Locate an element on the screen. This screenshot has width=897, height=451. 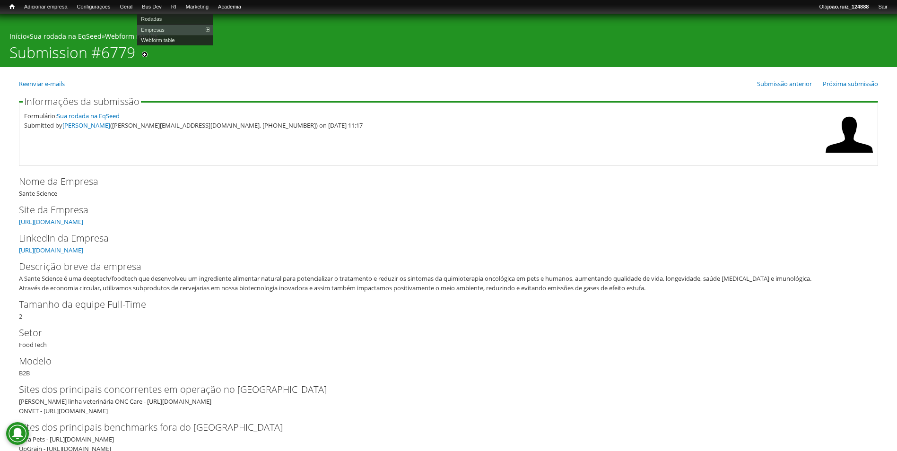
h1: Submission #6779 is located at coordinates (72, 55).